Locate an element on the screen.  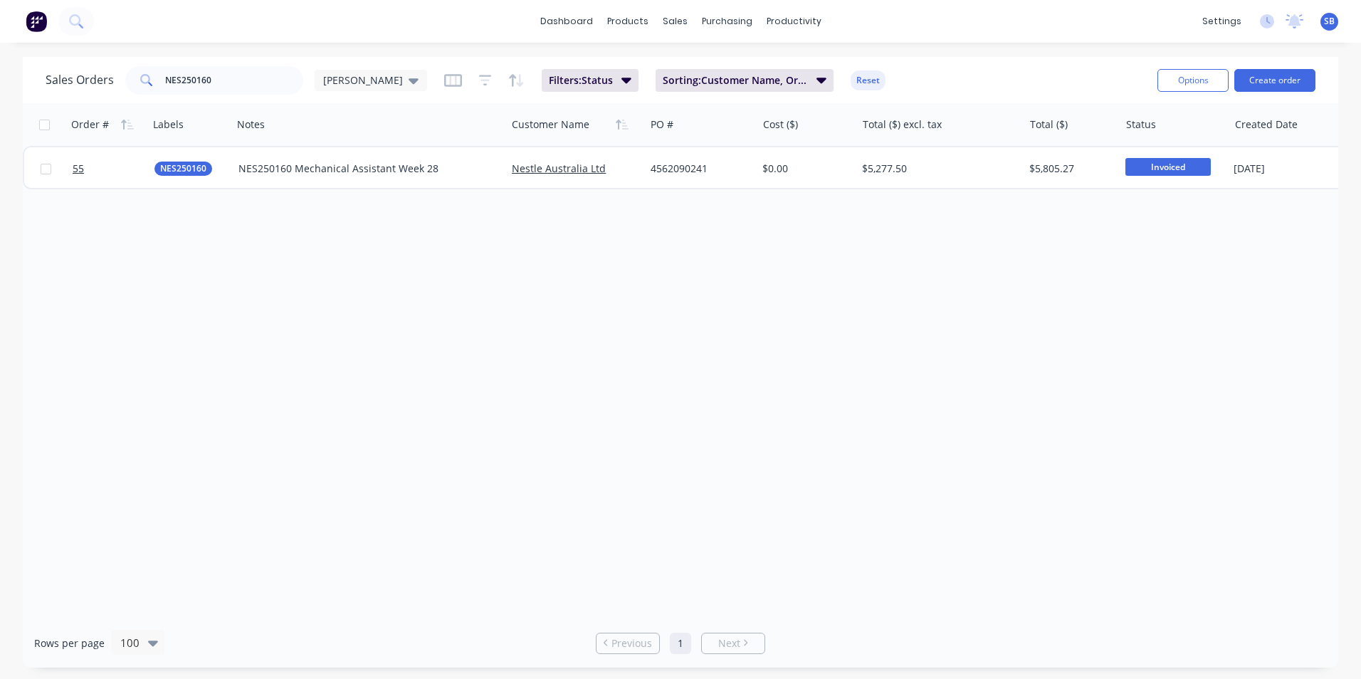
a: 55 is located at coordinates (113, 169).